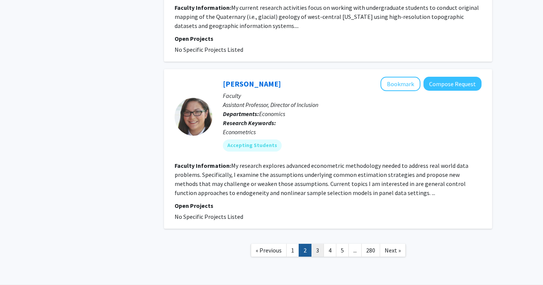 The height and width of the screenshot is (285, 543). What do you see at coordinates (352, 132) in the screenshot?
I see `div: Econometrics` at bounding box center [352, 132].